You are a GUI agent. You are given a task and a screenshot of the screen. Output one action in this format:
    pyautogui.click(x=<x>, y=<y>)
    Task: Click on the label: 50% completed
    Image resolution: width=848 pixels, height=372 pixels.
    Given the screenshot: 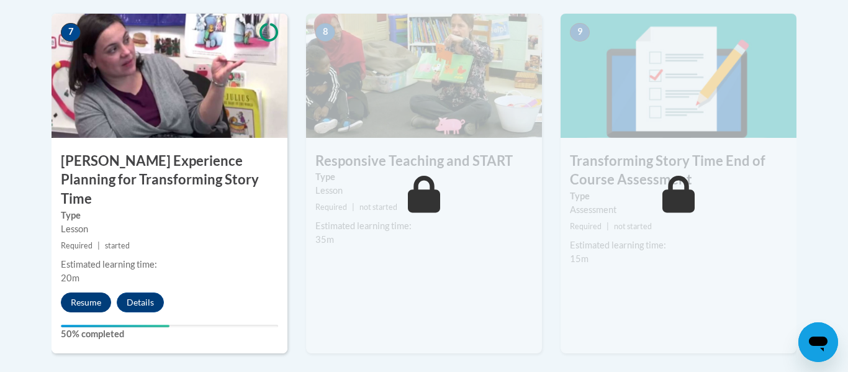 What is the action you would take?
    pyautogui.click(x=169, y=334)
    